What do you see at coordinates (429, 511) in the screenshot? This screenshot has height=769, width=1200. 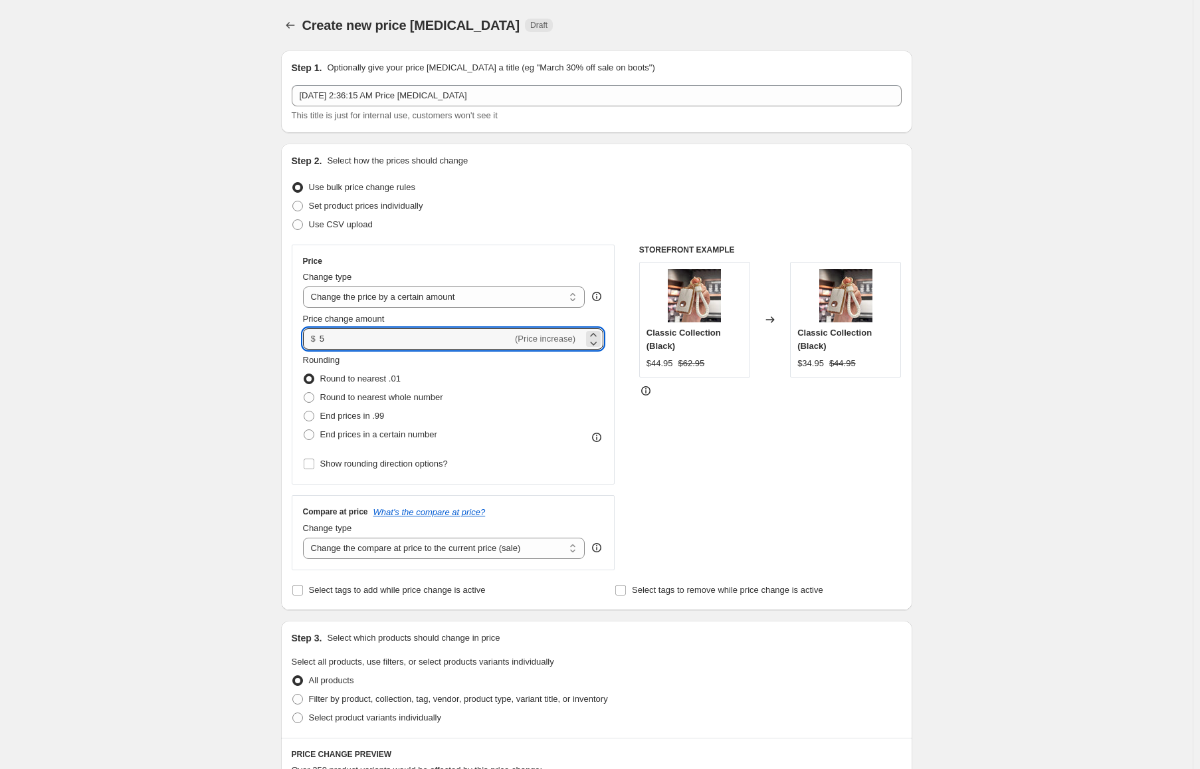 I see `button: What's the compare at price?` at bounding box center [429, 511].